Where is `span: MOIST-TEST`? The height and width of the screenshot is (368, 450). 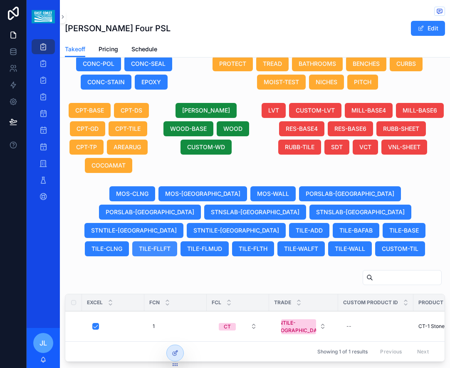
span: MOIST-TEST is located at coordinates (281, 82).